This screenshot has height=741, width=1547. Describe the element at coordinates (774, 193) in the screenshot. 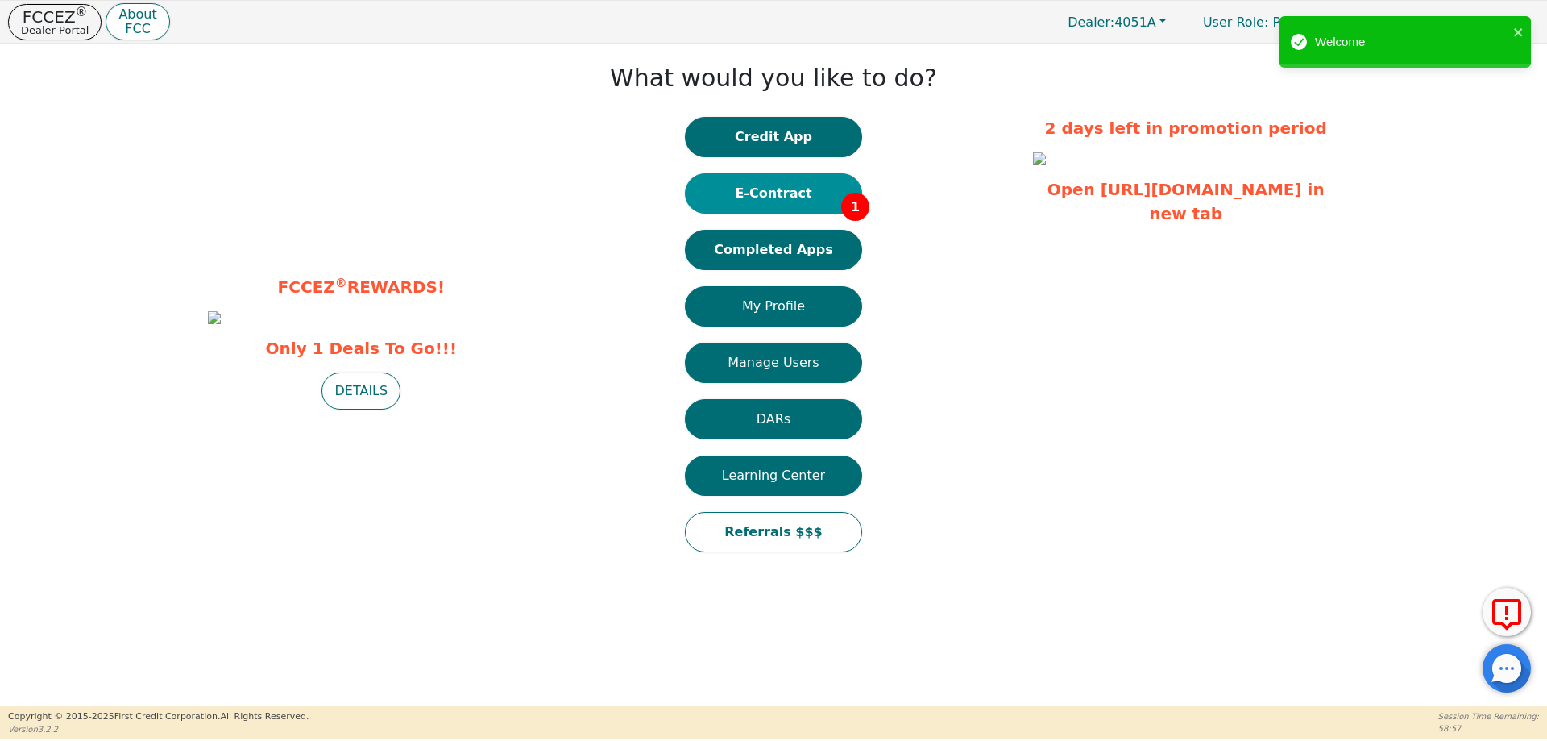

I see `button: E-Contract1` at that location.